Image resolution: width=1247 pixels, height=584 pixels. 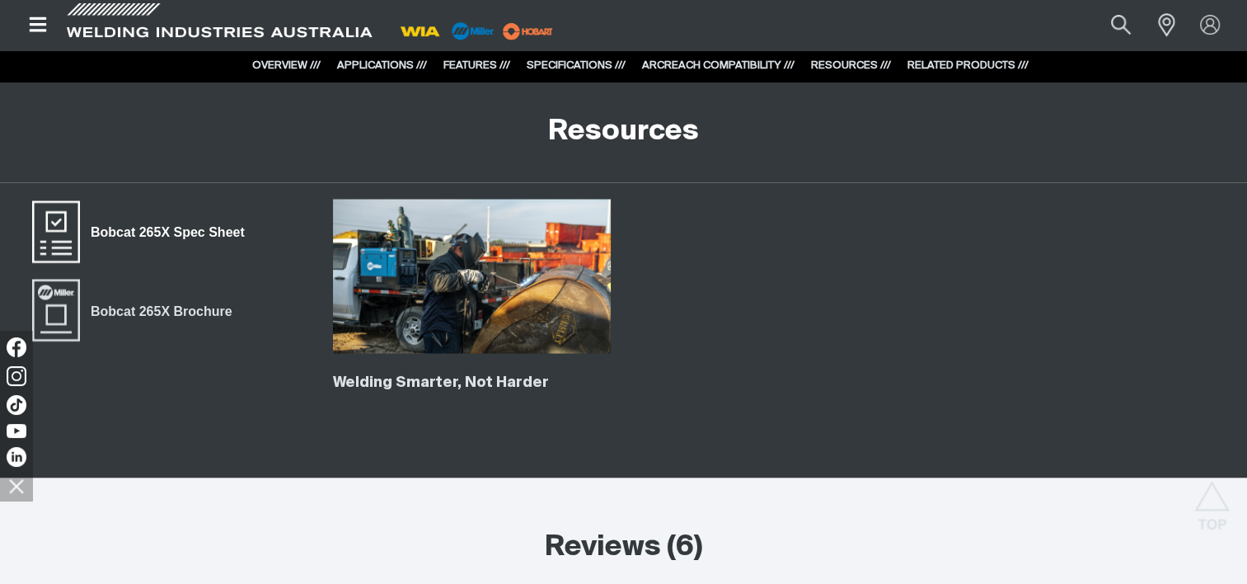 I want to click on span: Bobcat 265X Brochure, so click(x=161, y=312).